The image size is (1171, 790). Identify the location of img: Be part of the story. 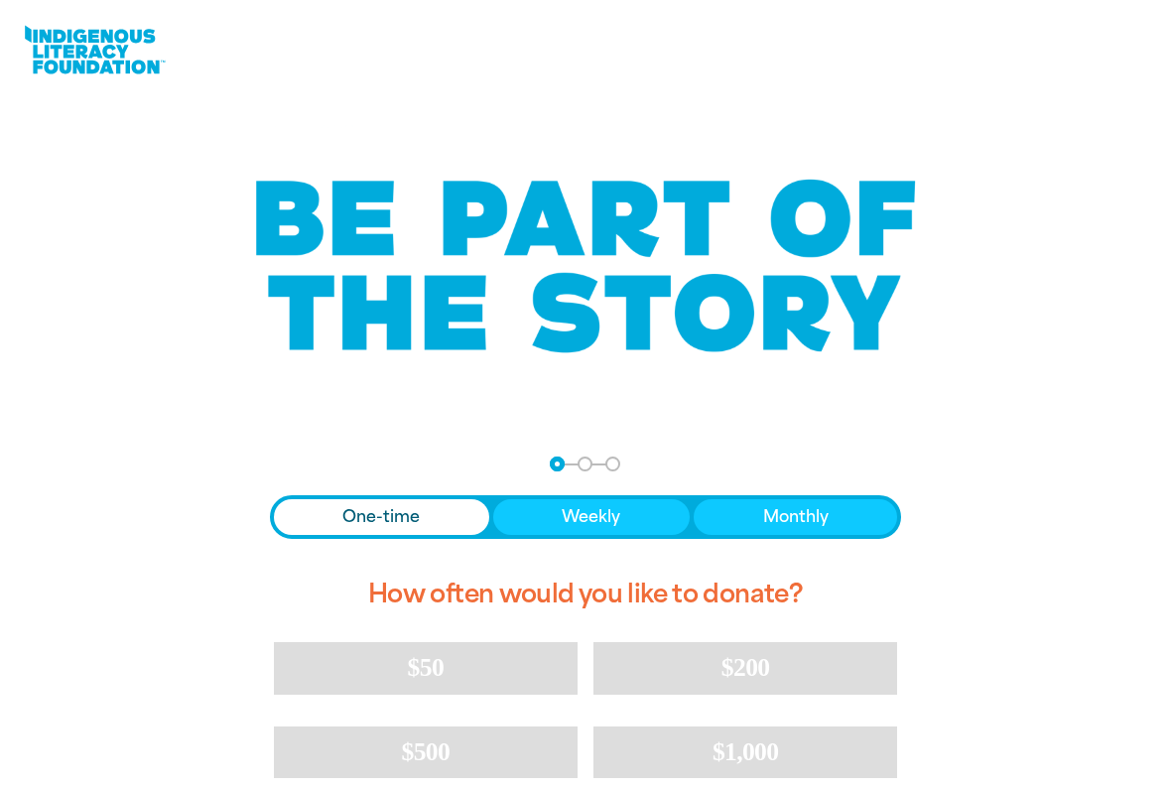
(585, 266).